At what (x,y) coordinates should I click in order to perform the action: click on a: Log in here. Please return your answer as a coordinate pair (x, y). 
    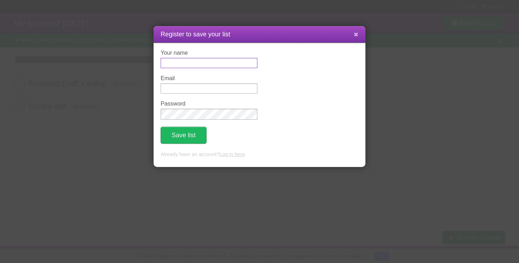
    Looking at the image, I should click on (232, 154).